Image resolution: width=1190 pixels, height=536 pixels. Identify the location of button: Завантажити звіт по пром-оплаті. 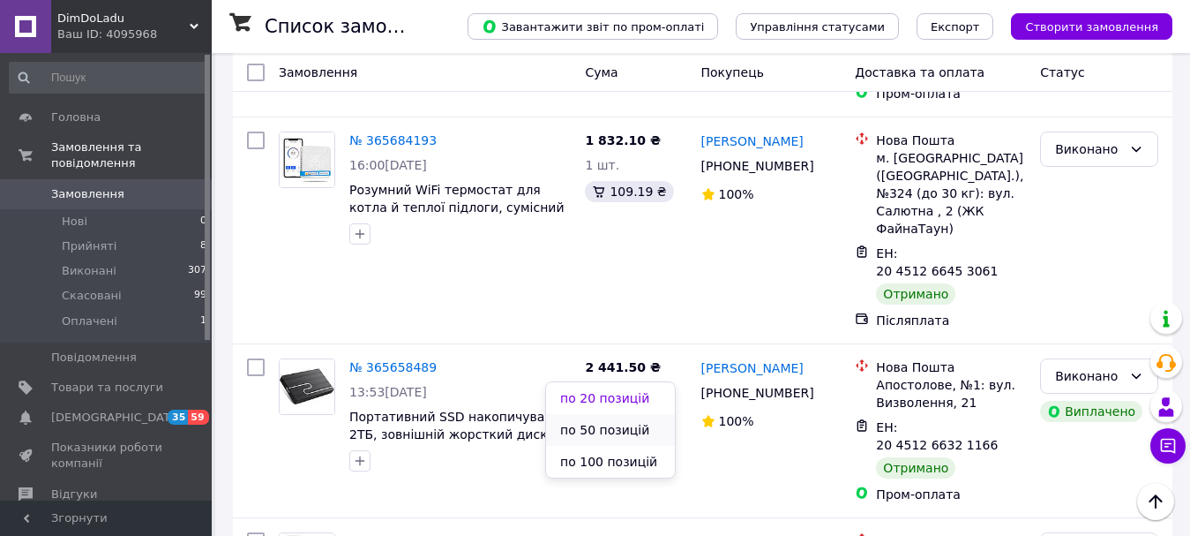
(593, 26).